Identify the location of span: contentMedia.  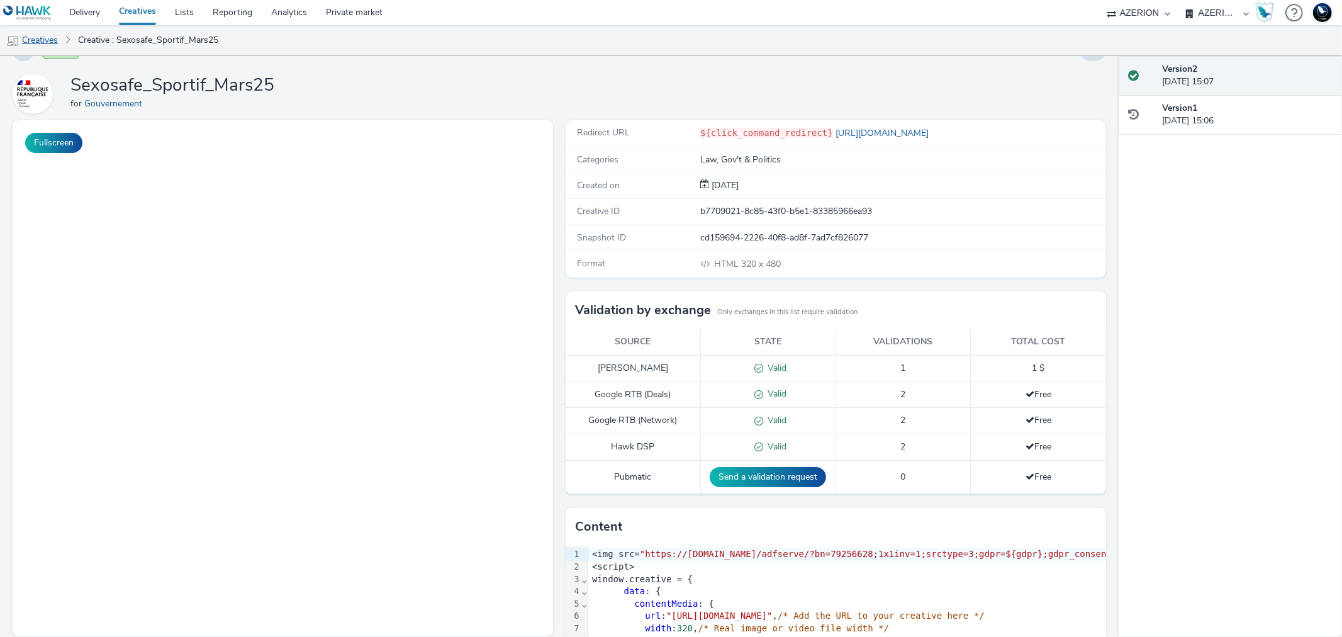
(666, 603).